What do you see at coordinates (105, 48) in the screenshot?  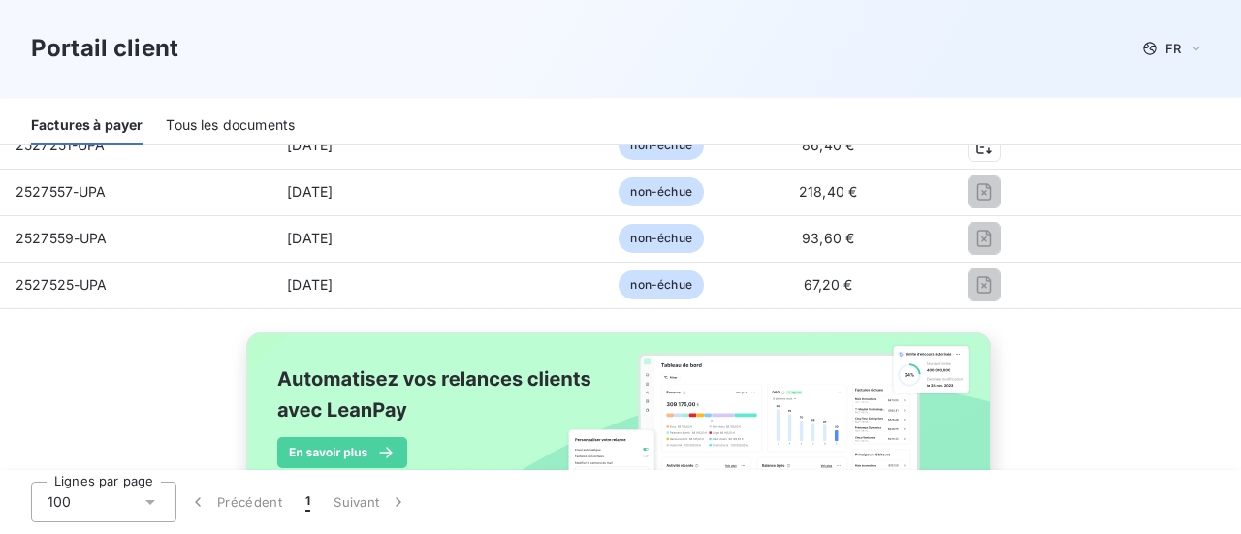 I see `h3: Portail client` at bounding box center [105, 48].